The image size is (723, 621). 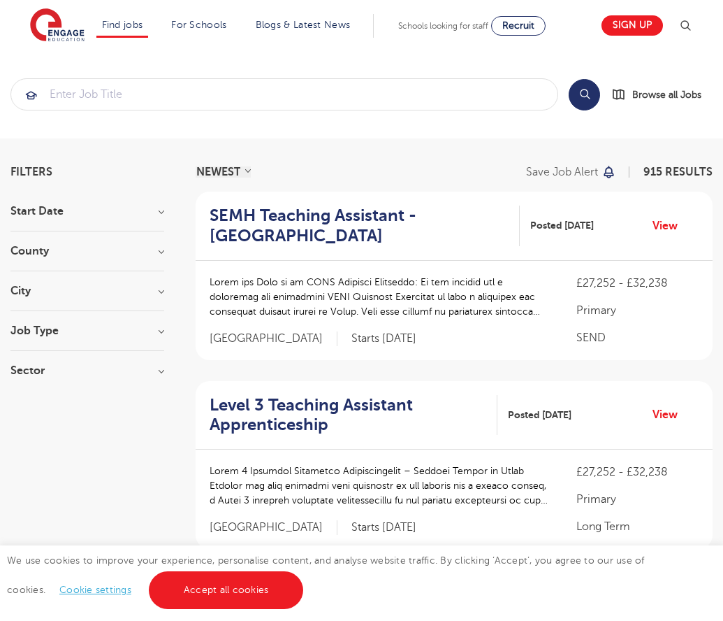 What do you see at coordinates (584, 94) in the screenshot?
I see `button: Search` at bounding box center [584, 94].